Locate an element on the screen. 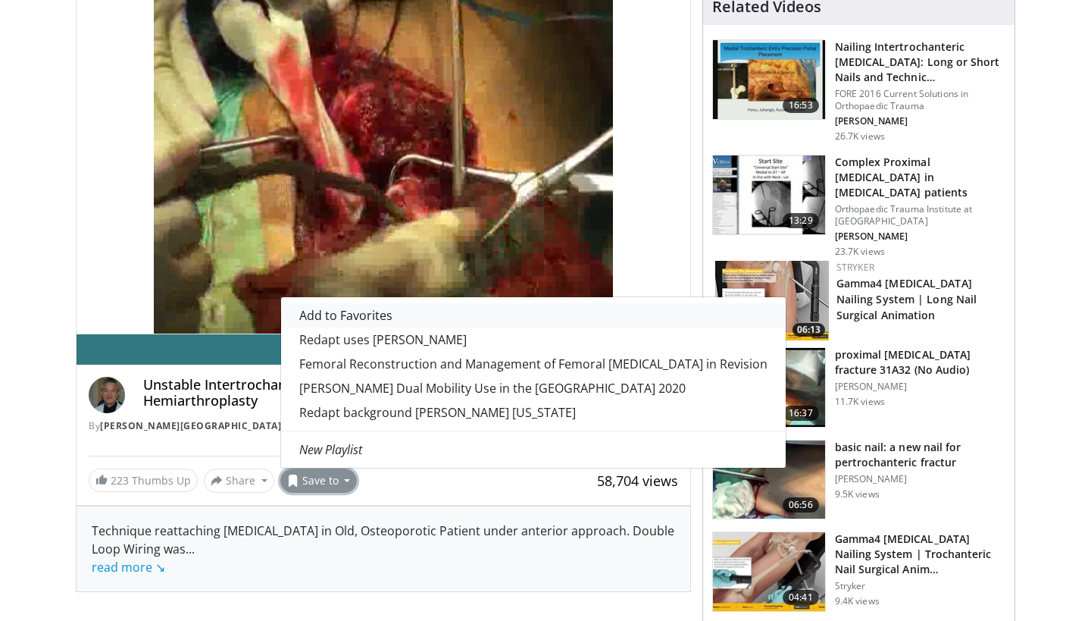  em: New Playlist is located at coordinates (330, 449).